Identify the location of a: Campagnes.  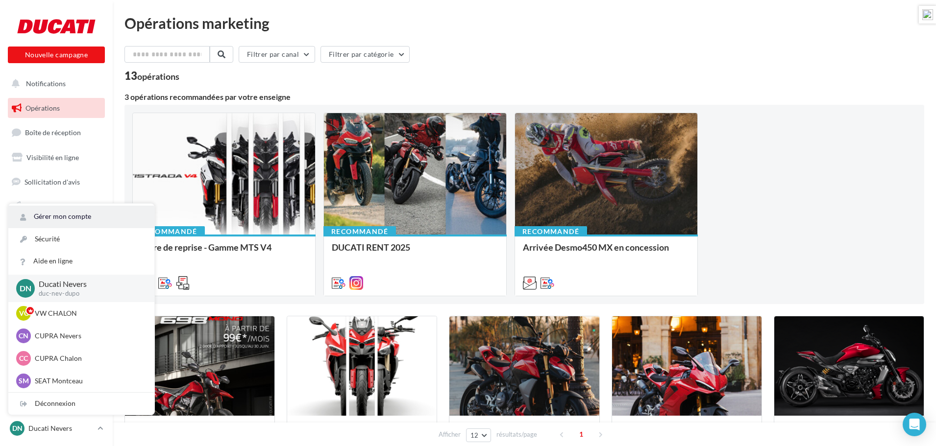
(56, 206).